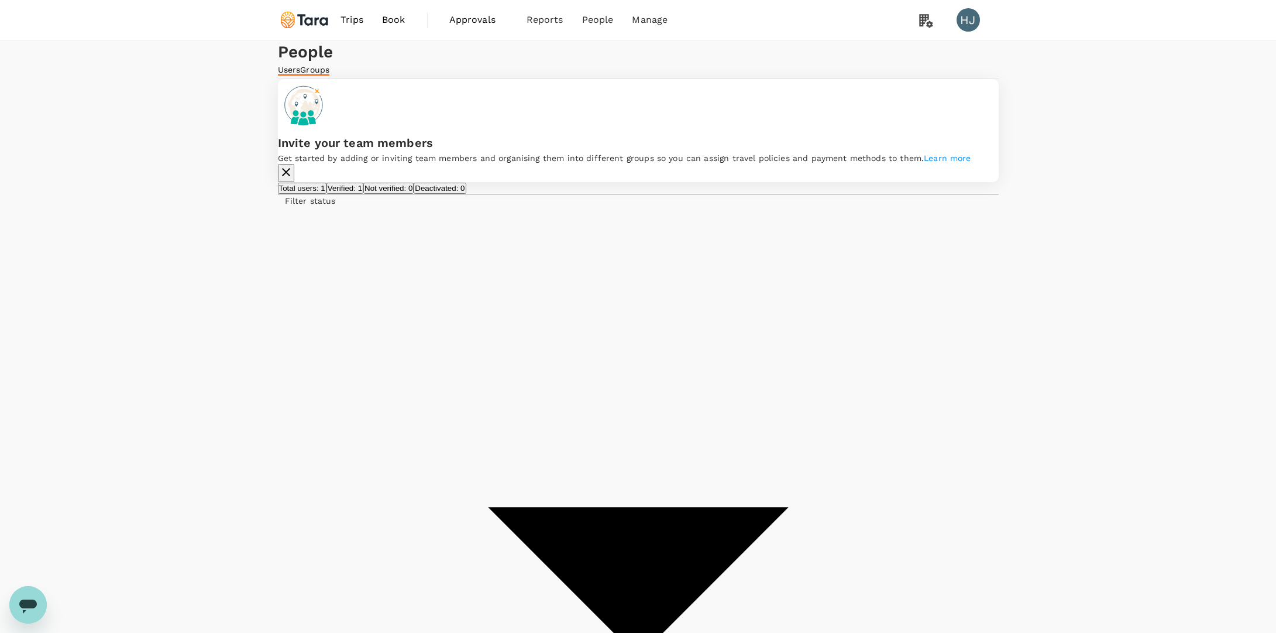 This screenshot has width=1276, height=633. What do you see at coordinates (947, 158) in the screenshot?
I see `a: Learn more` at bounding box center [947, 158].